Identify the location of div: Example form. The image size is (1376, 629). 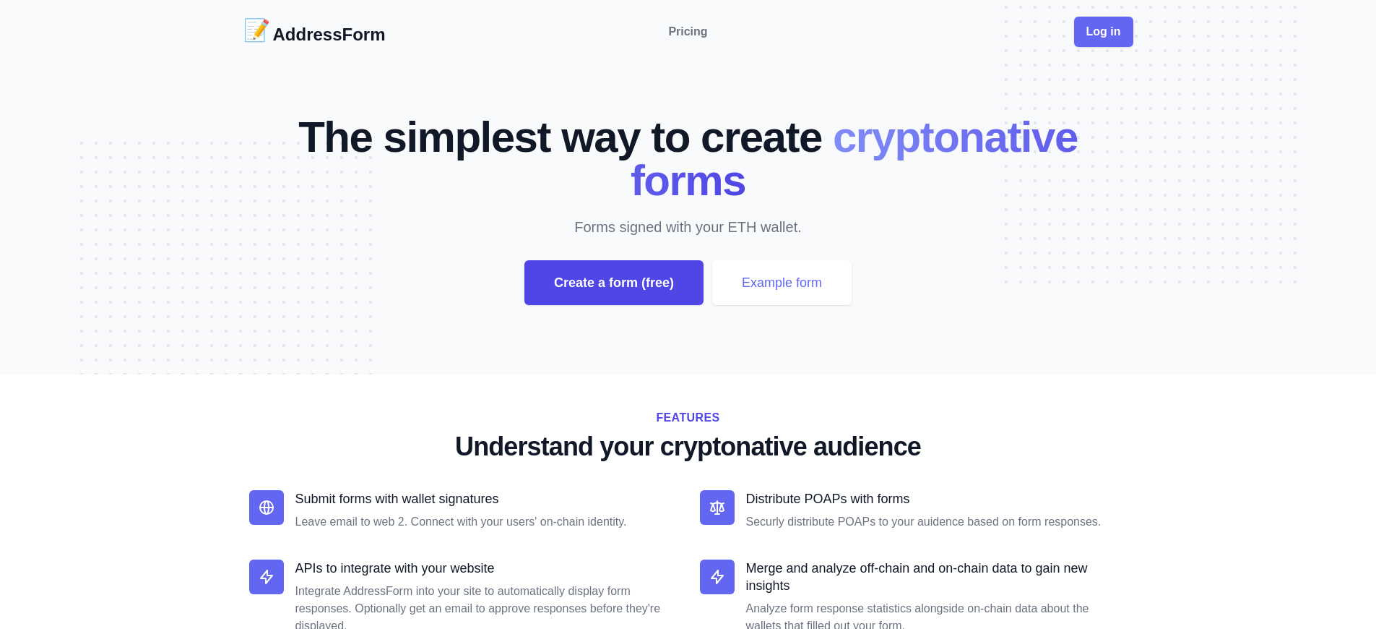
(782, 283).